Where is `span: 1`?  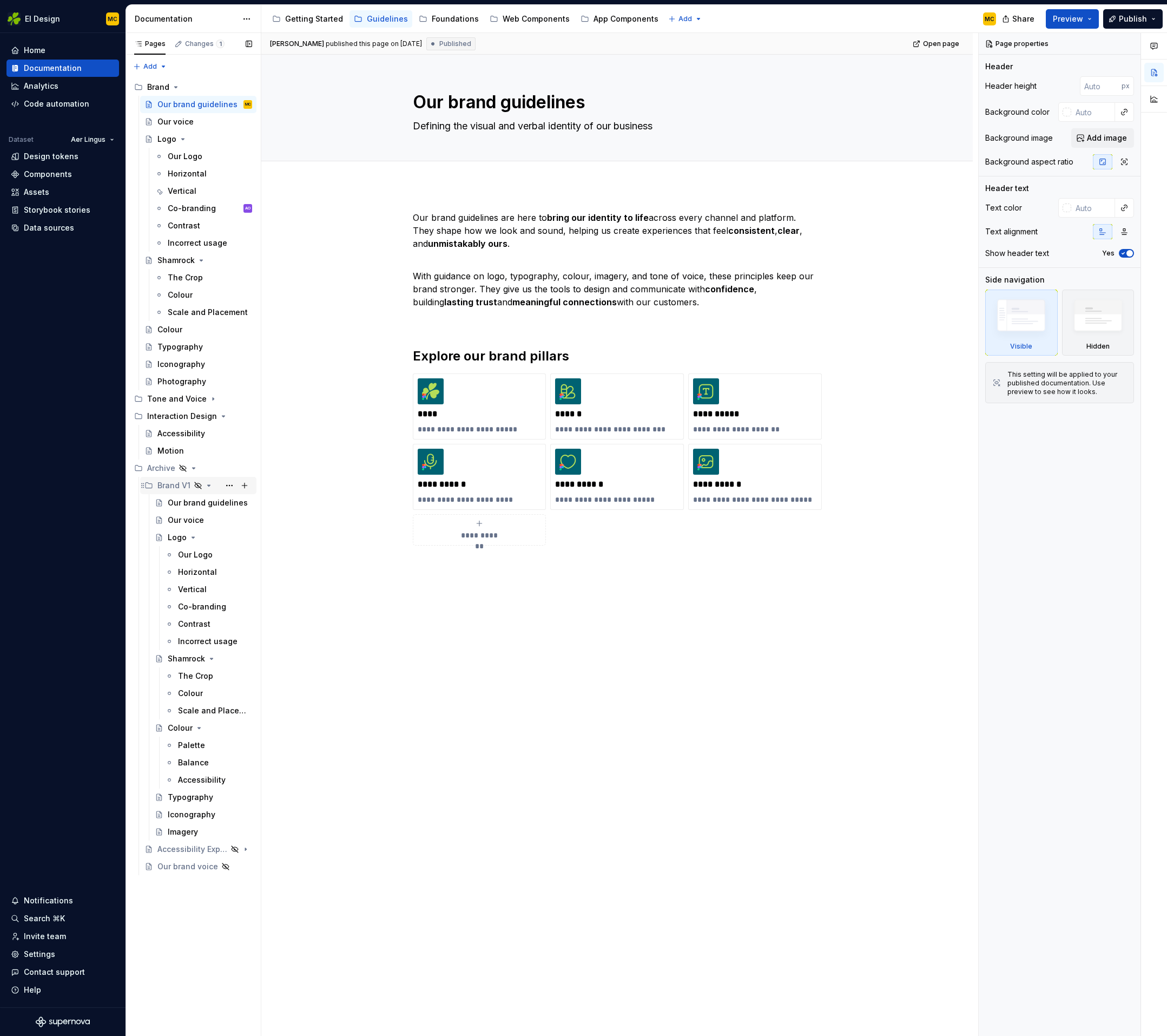
span: 1 is located at coordinates (220, 44).